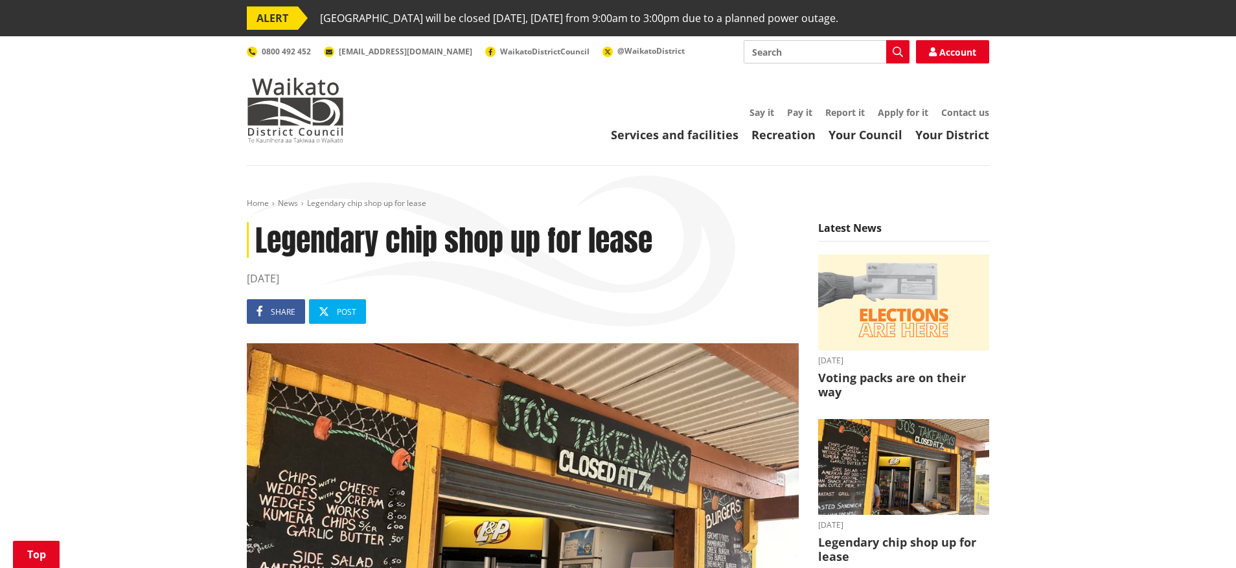 Image resolution: width=1236 pixels, height=568 pixels. Describe the element at coordinates (651, 51) in the screenshot. I see `span: @WaikatoDistrict` at that location.